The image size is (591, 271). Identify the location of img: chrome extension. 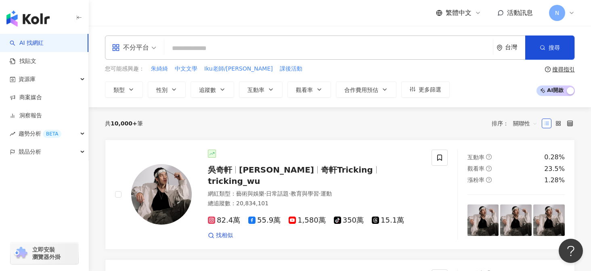
(21, 254).